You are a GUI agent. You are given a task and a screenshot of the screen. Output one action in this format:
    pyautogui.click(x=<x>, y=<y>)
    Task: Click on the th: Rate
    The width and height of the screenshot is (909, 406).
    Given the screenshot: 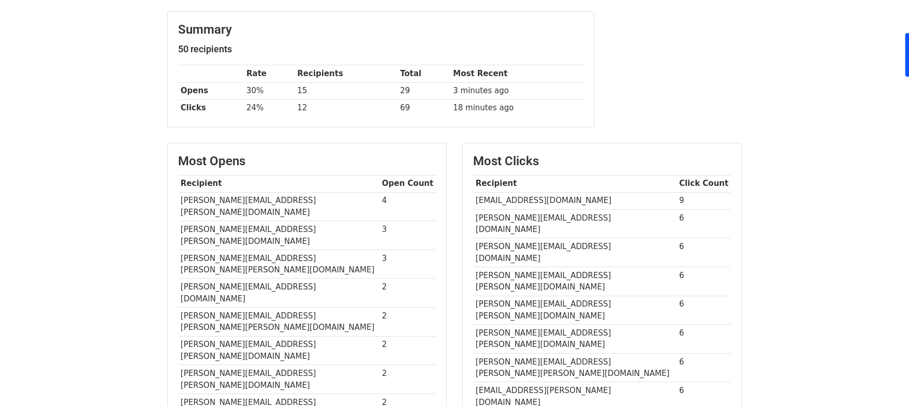 What is the action you would take?
    pyautogui.click(x=269, y=74)
    